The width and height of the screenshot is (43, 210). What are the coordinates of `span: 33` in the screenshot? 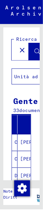 It's located at (16, 111).